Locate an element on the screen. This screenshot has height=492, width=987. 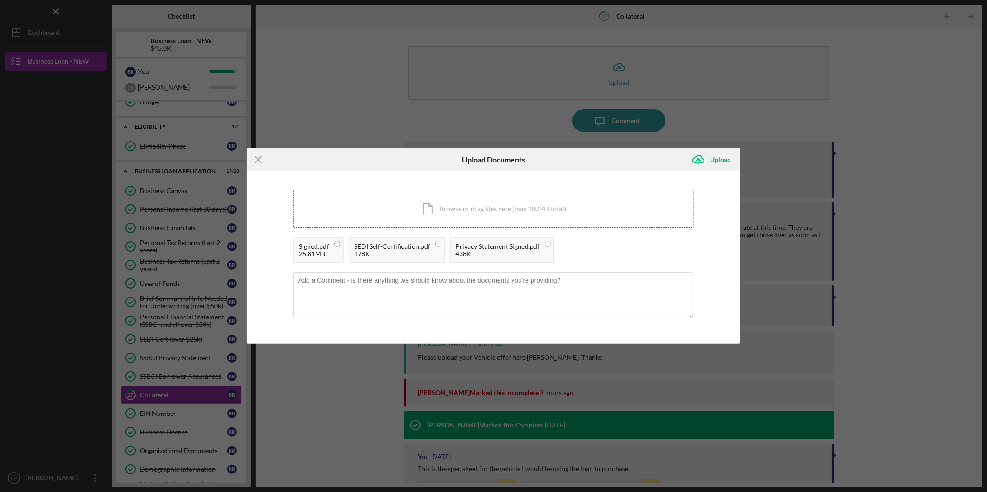
div: 25.81MB is located at coordinates (314, 254).